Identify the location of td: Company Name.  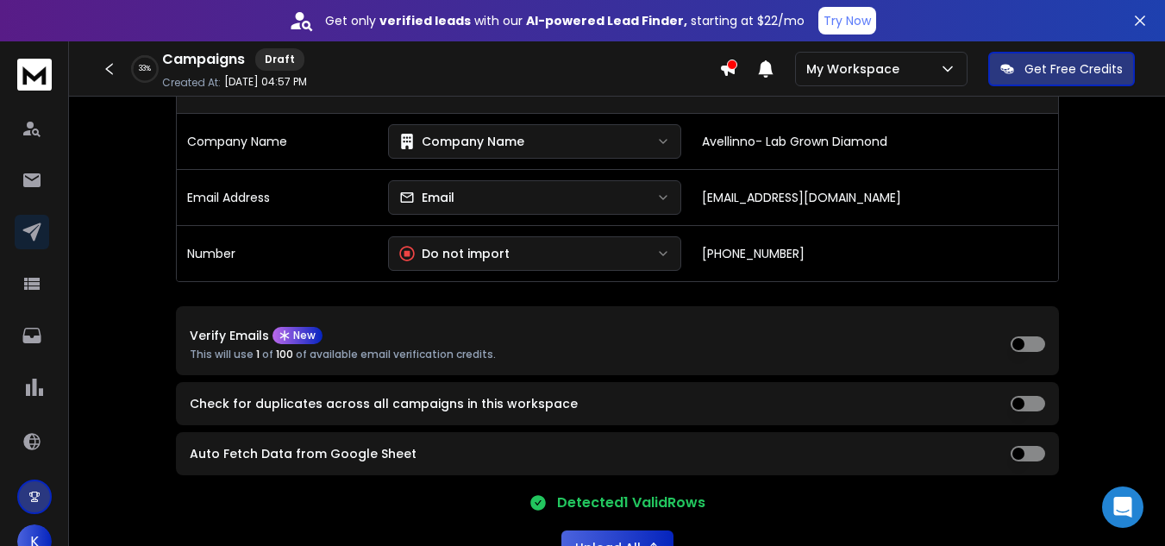
(277, 141).